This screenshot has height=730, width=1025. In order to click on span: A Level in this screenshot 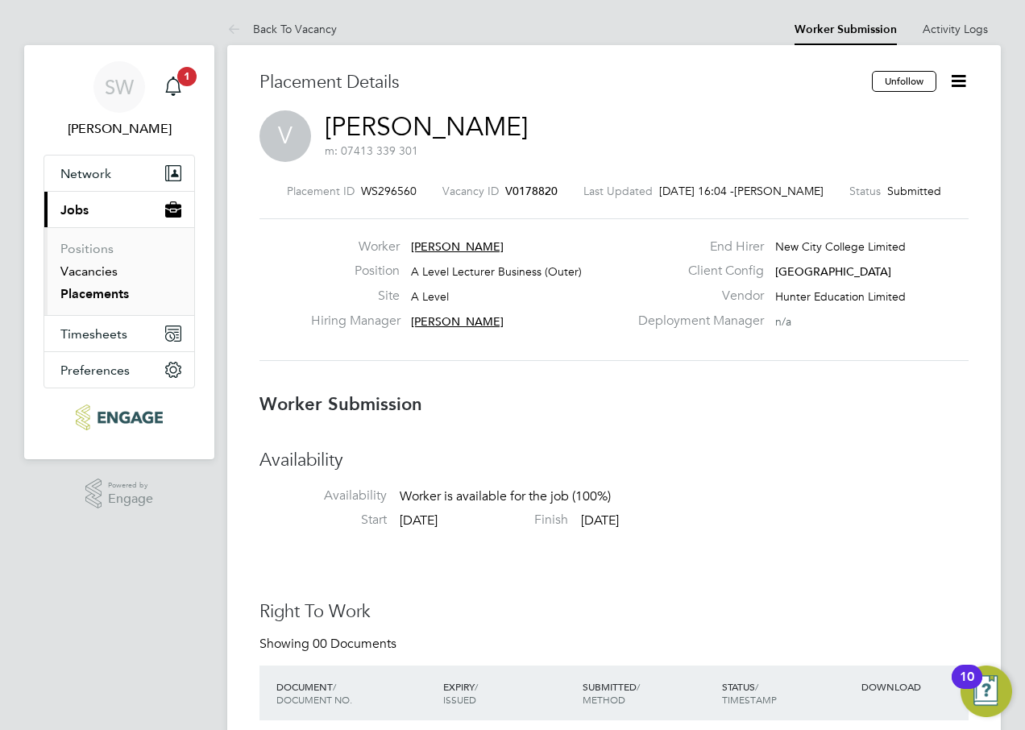, I will do `click(430, 297)`.